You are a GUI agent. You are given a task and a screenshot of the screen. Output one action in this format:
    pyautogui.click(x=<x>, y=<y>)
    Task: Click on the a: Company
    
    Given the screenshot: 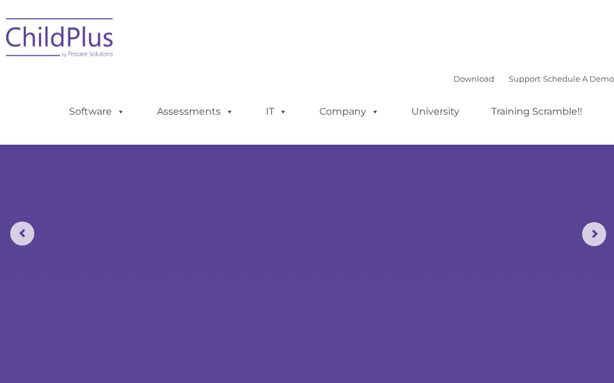 What is the action you would take?
    pyautogui.click(x=349, y=112)
    